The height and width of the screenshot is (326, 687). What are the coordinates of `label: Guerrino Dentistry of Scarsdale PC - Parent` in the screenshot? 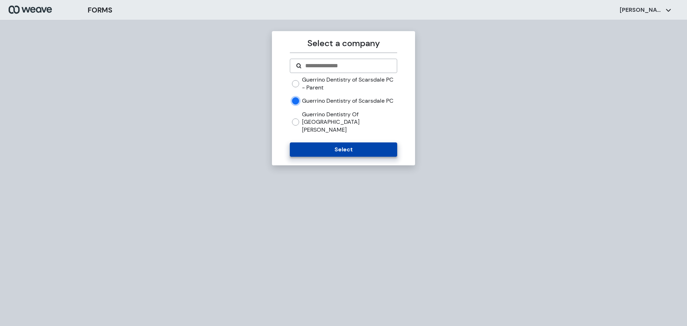 It's located at (349, 83).